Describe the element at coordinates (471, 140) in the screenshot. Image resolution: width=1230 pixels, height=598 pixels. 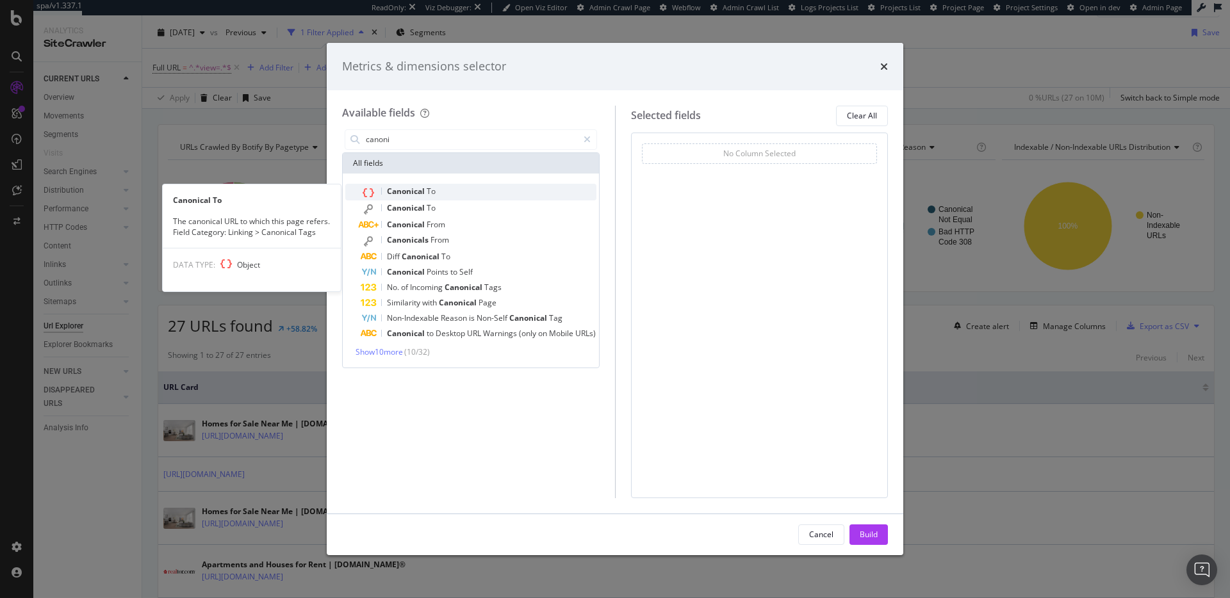
I see `input: Search by field name` at that location.